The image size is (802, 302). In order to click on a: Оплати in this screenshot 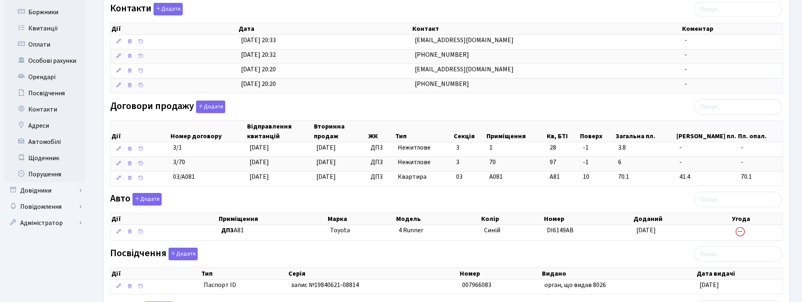, I will do `click(45, 45)`.